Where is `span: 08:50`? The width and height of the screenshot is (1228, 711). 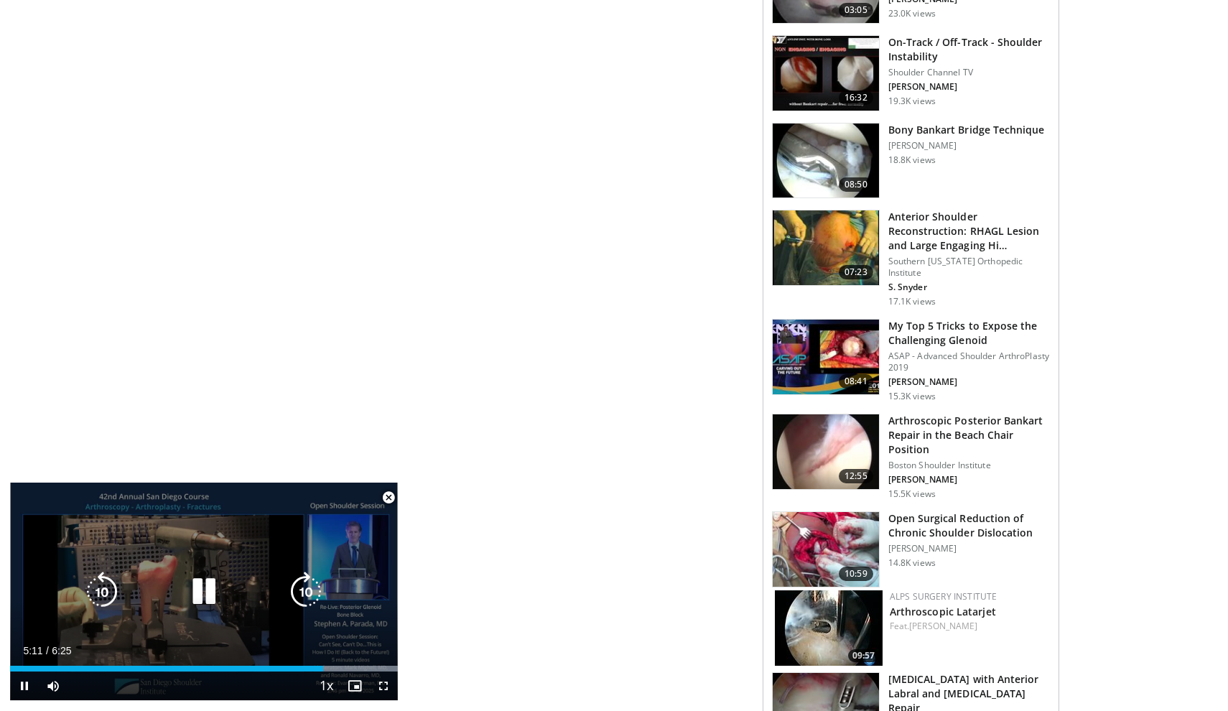 span: 08:50 is located at coordinates (856, 184).